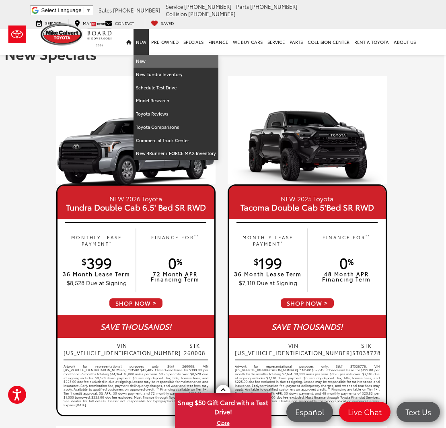  Describe the element at coordinates (243, 6) in the screenshot. I see `span: Parts` at that location.